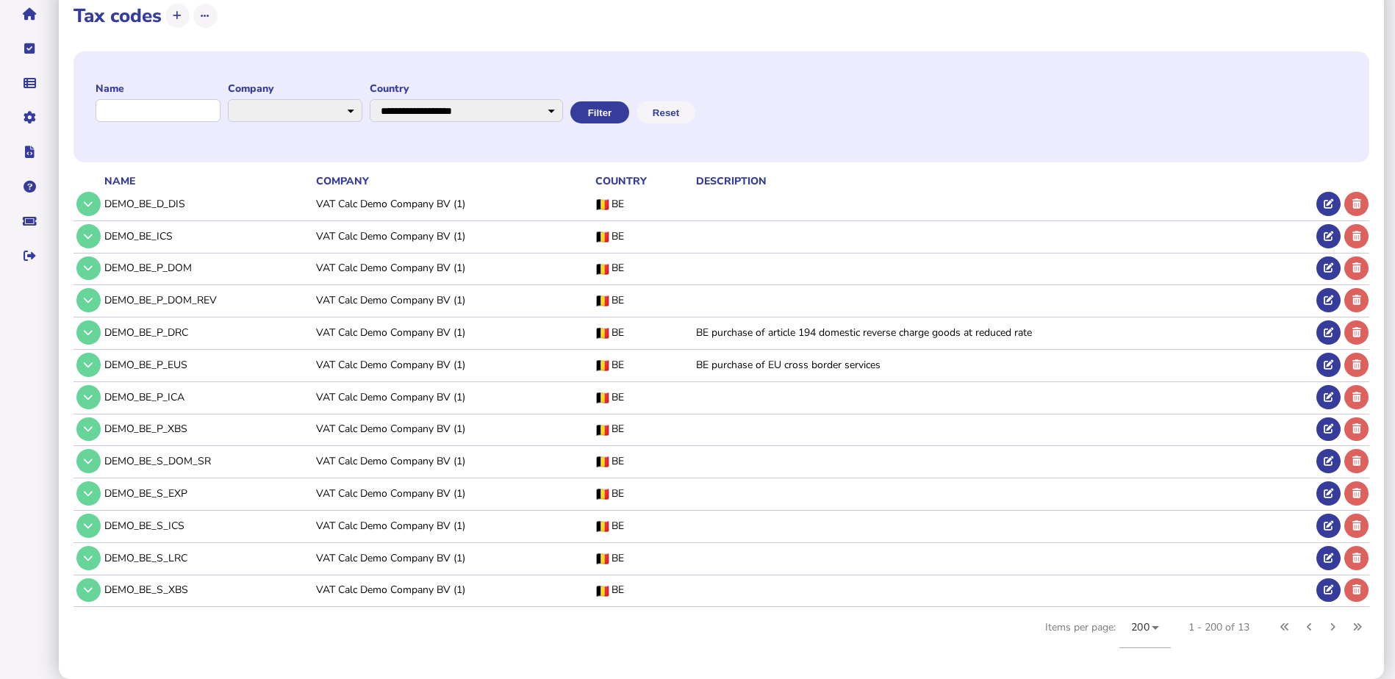 Image resolution: width=1395 pixels, height=679 pixels. I want to click on button: Reset, so click(666, 112).